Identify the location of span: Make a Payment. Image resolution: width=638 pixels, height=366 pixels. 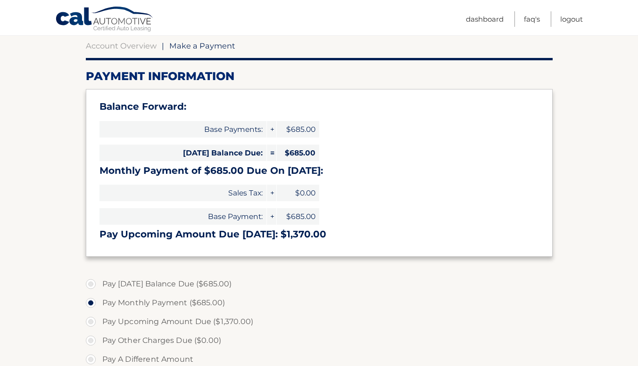
(202, 46).